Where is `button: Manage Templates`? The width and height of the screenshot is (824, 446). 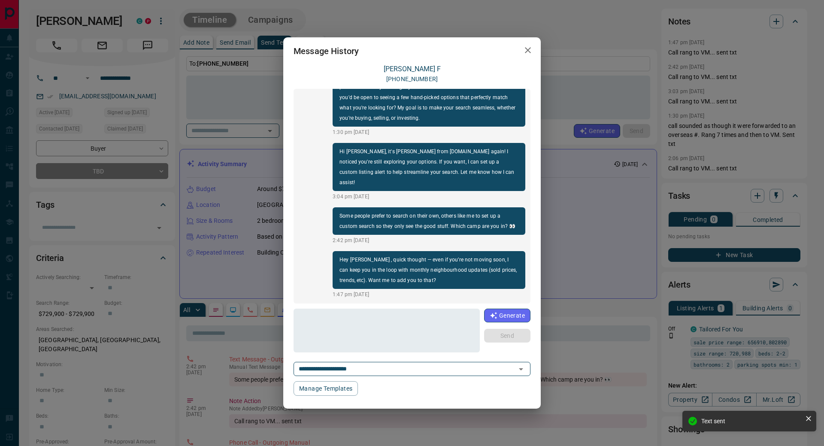 button: Manage Templates is located at coordinates (326, 388).